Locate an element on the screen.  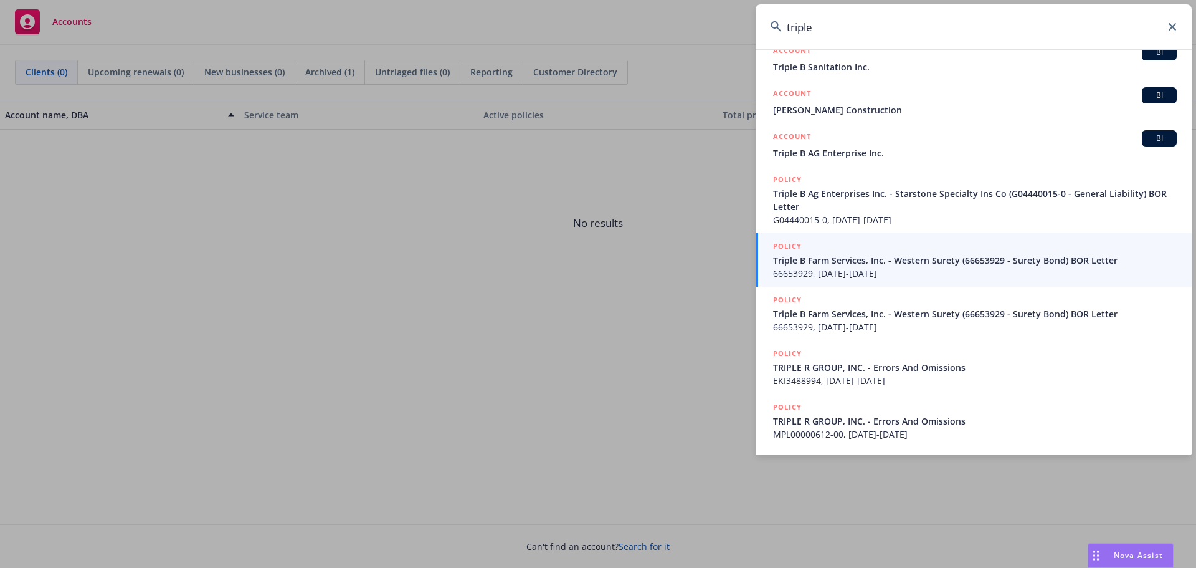
div: Drag to move is located at coordinates (1096, 555).